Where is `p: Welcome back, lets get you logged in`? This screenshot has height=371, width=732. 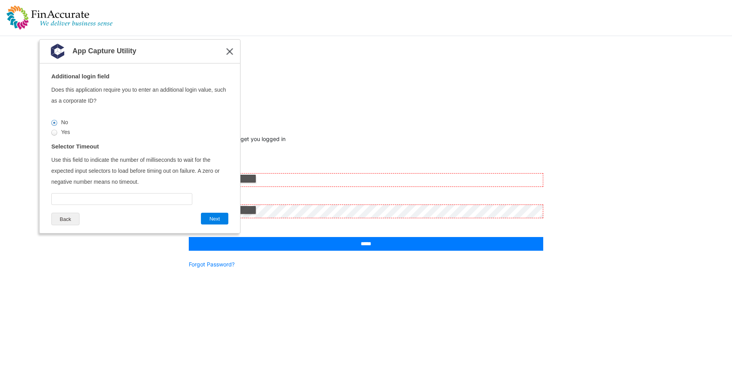
p: Welcome back, lets get you logged in is located at coordinates (366, 139).